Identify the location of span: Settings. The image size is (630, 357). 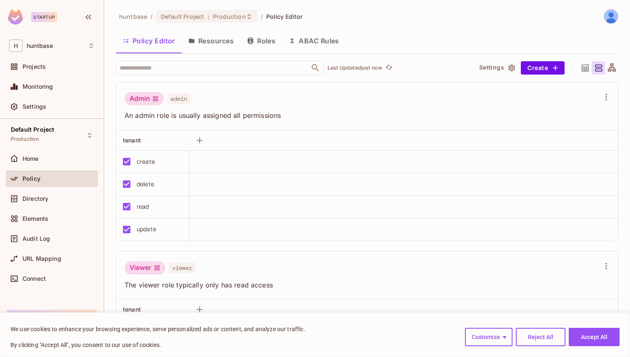
(34, 107).